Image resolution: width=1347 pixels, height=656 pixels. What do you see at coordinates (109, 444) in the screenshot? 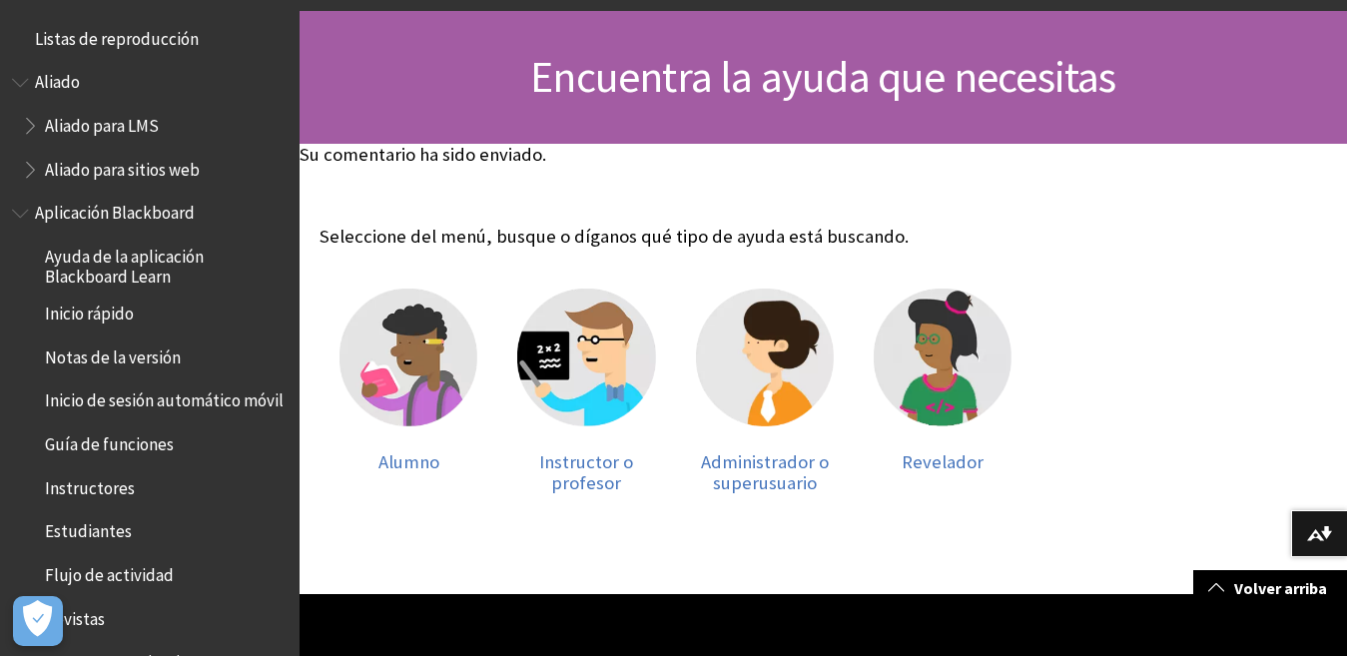
I see `font: Guía de funciones` at bounding box center [109, 444].